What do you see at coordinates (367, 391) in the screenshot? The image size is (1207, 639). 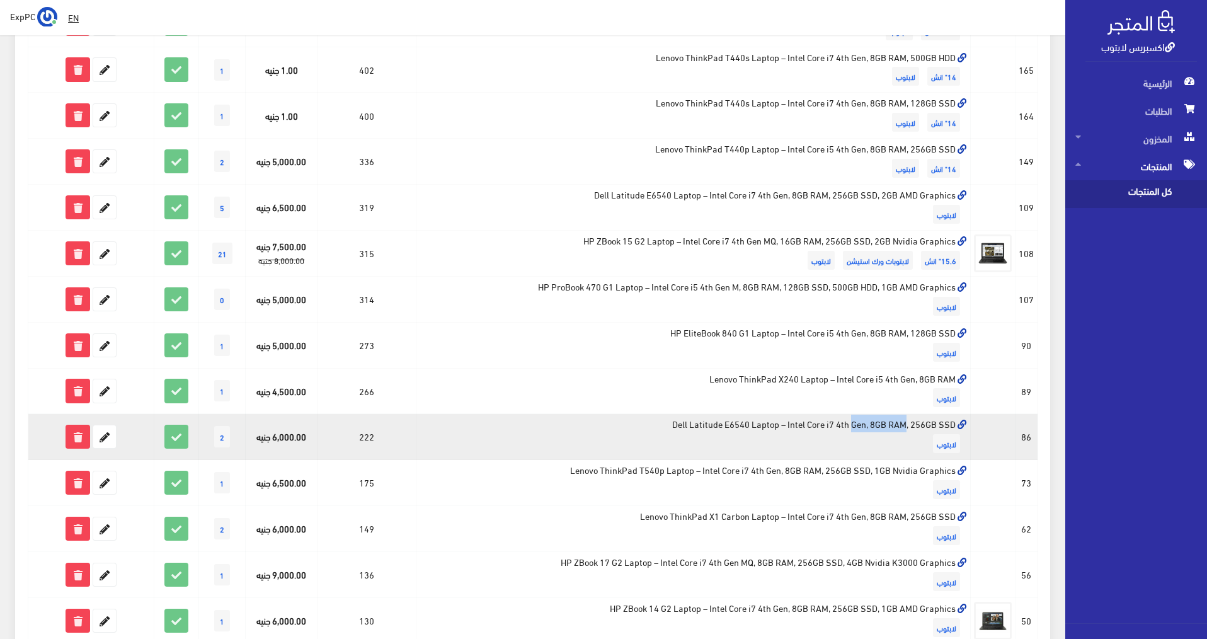 I see `td: 266` at bounding box center [367, 391].